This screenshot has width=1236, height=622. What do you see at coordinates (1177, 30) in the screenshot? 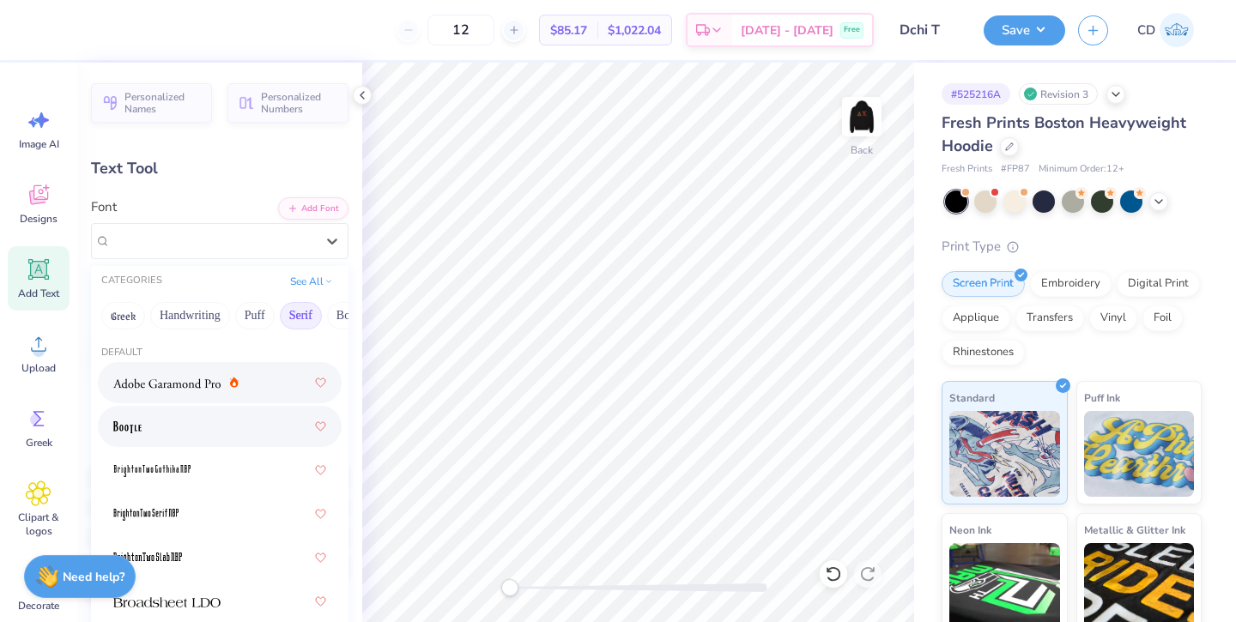
I see `img: Cate Duffer` at bounding box center [1177, 30].